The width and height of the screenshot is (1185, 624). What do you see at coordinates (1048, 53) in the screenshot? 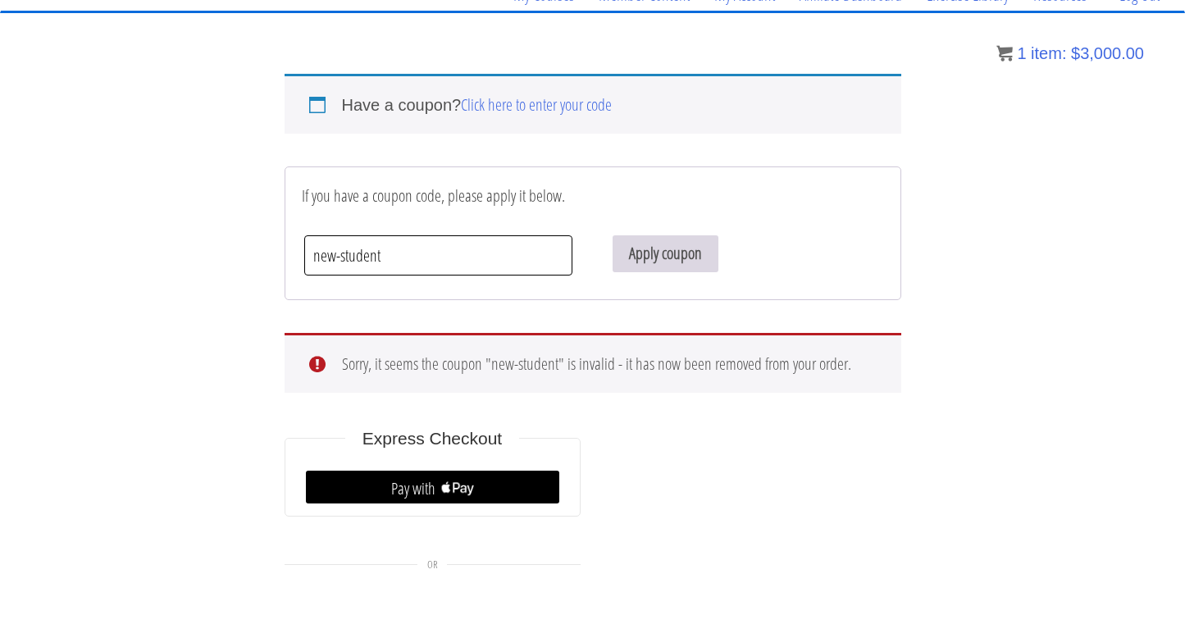
I see `span: item:` at bounding box center [1048, 53].